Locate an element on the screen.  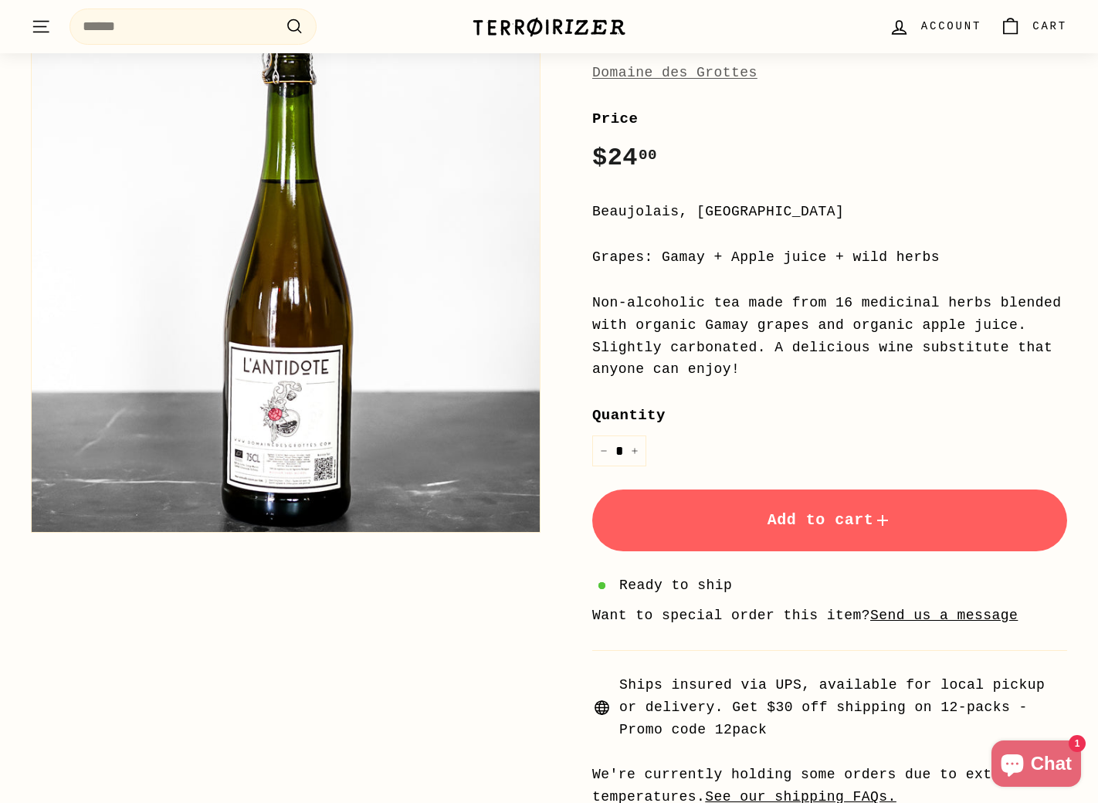
inbox-online-store-chat: Shopify online store chat is located at coordinates (1037, 765).